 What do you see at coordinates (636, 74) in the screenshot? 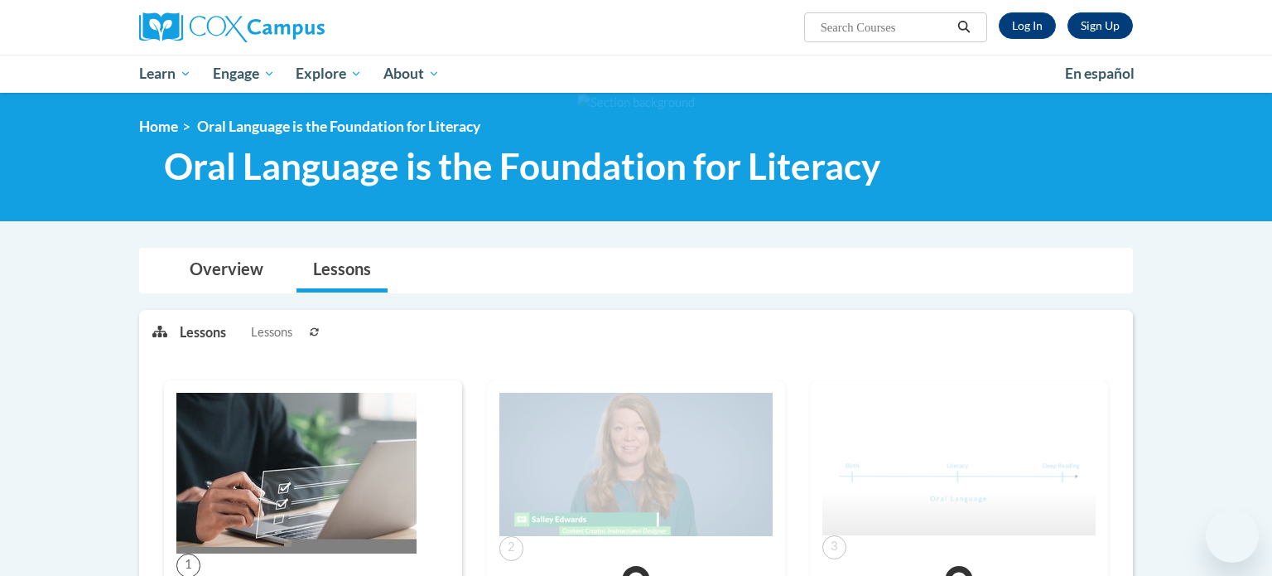
I see `div: Main menu` at bounding box center [636, 74].